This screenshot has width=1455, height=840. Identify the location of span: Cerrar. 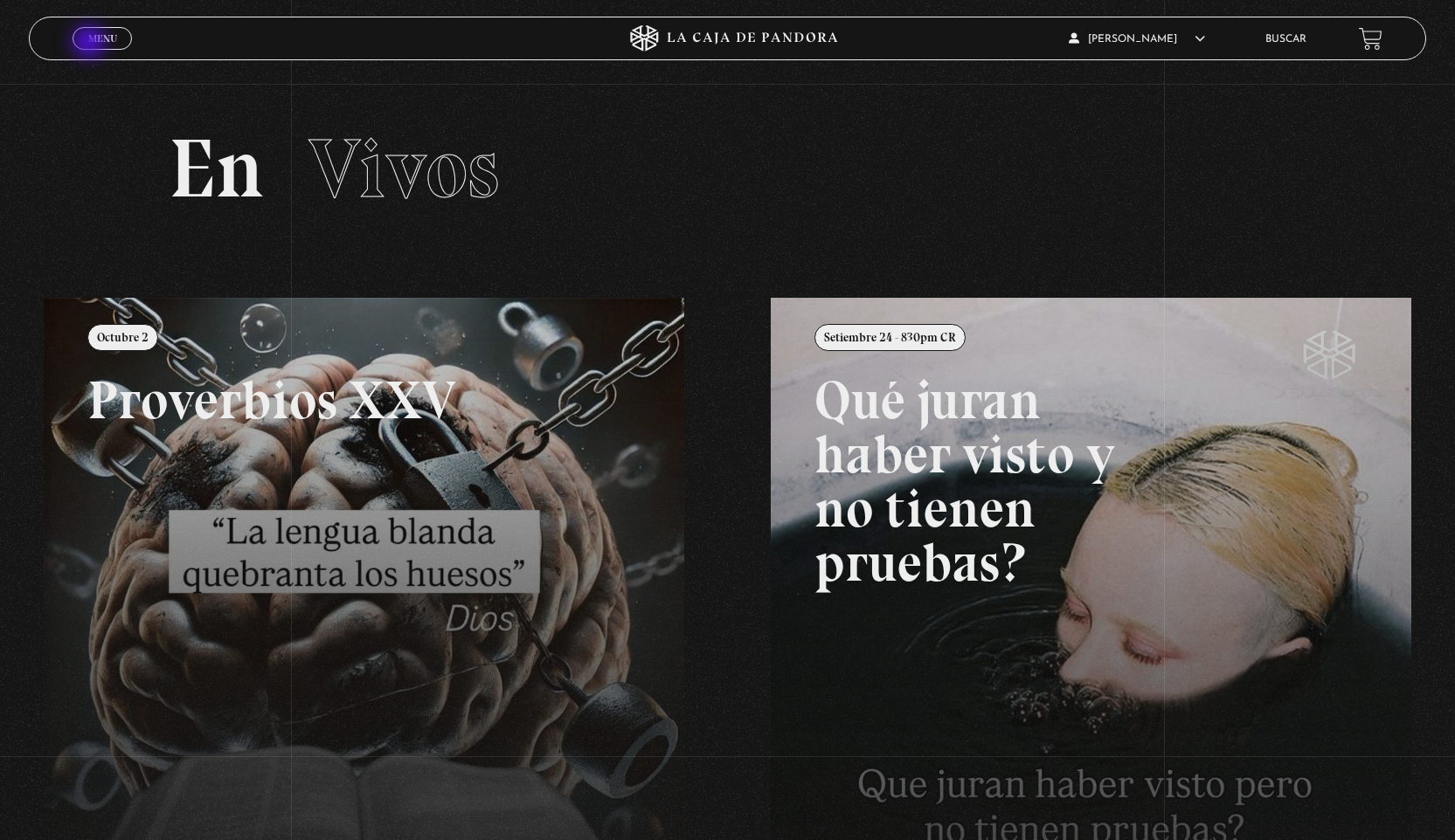
(102, 54).